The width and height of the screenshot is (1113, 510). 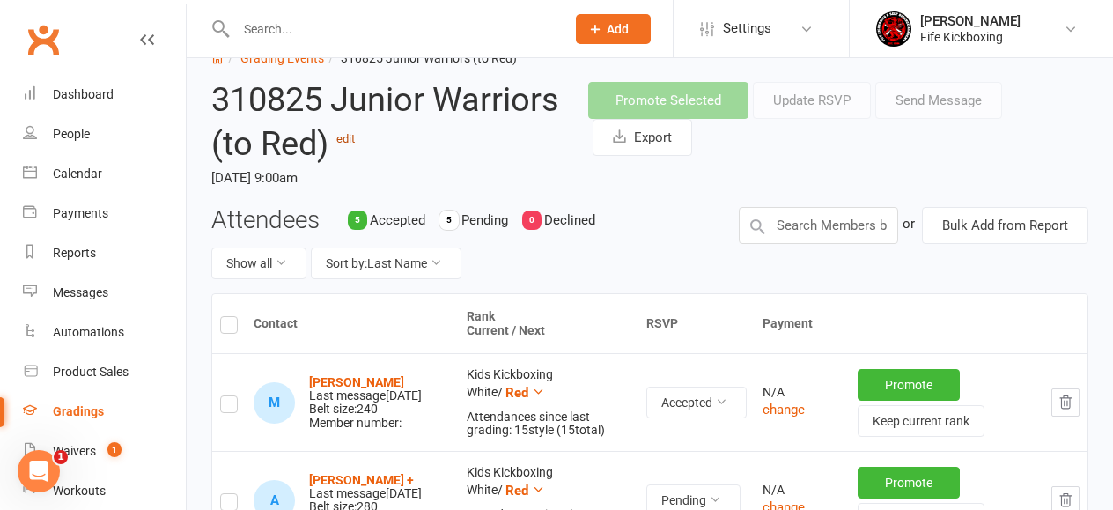 I want to click on td: Kids Kickboxing White /, so click(x=547, y=401).